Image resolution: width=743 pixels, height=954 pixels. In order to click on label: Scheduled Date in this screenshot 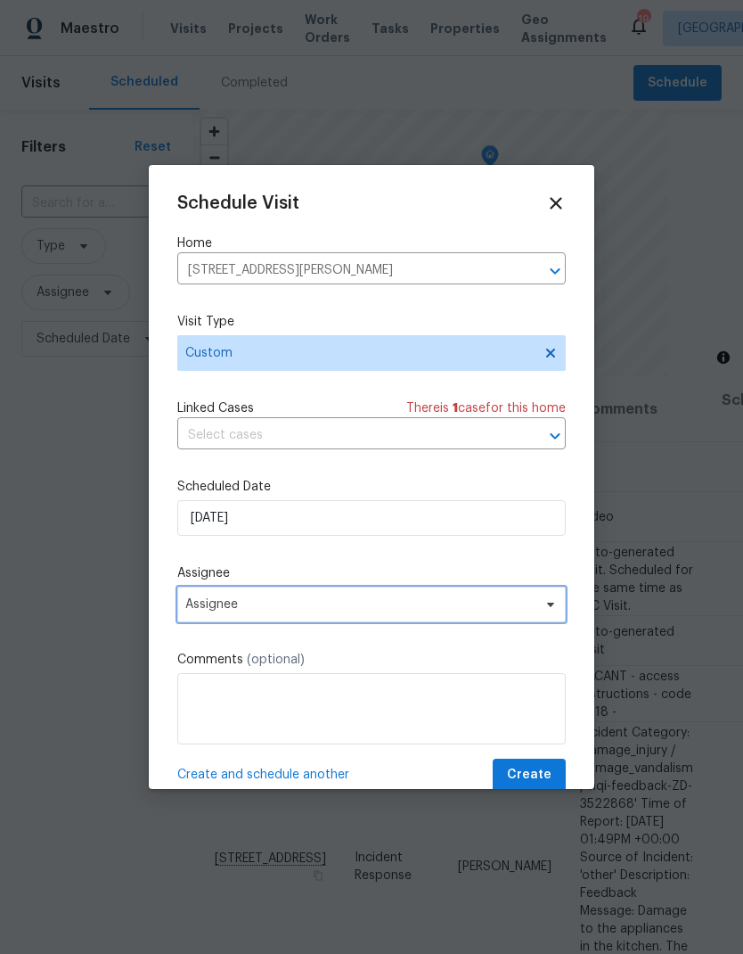, I will do `click(372, 487)`.